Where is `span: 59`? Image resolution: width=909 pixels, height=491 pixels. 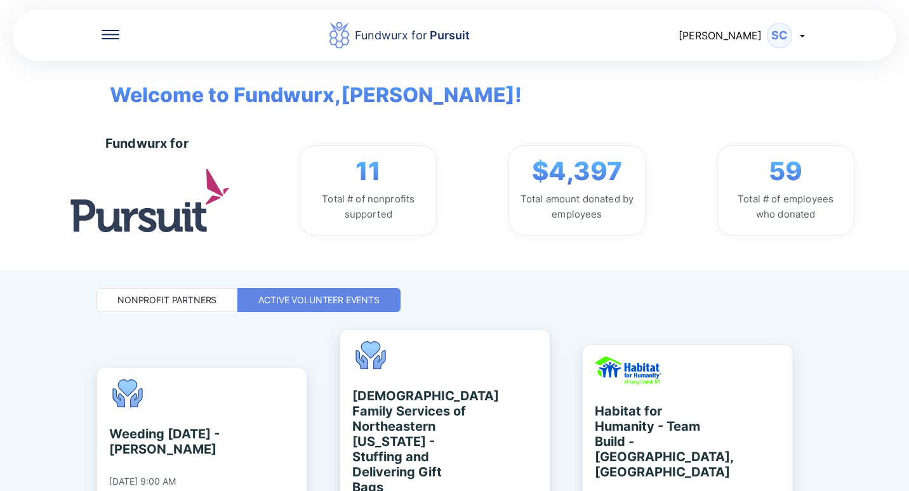 span: 59 is located at coordinates (785, 171).